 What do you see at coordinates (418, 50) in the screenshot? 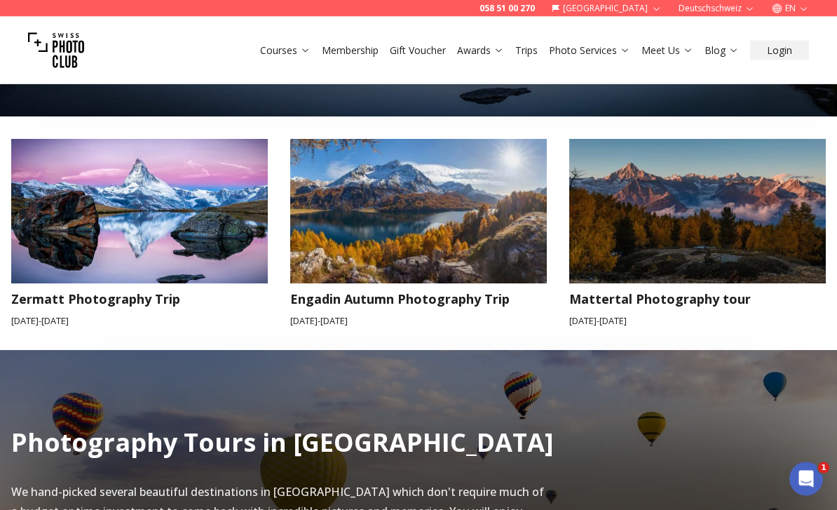
I see `a: Gift Voucher` at bounding box center [418, 50].